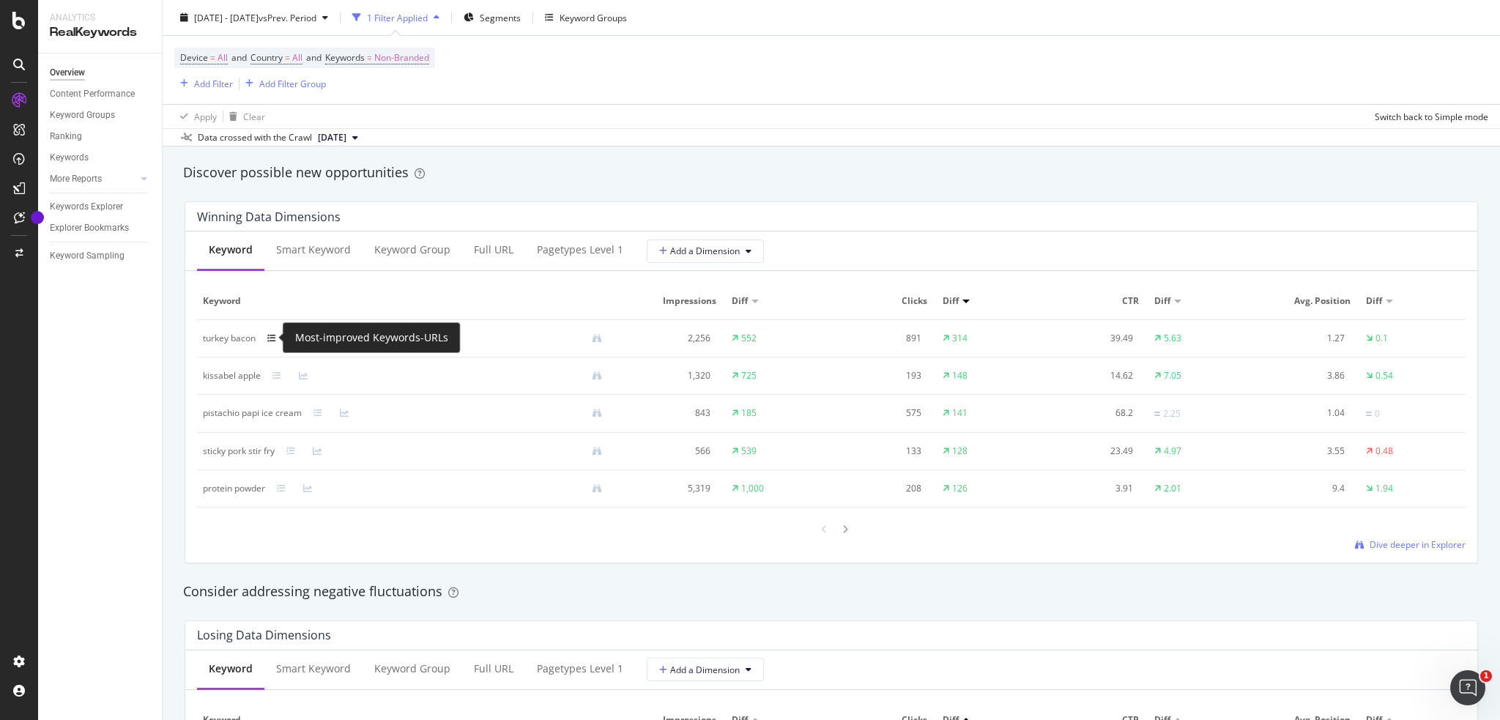 This screenshot has height=720, width=1500. Describe the element at coordinates (670, 301) in the screenshot. I see `span: Impressions` at that location.